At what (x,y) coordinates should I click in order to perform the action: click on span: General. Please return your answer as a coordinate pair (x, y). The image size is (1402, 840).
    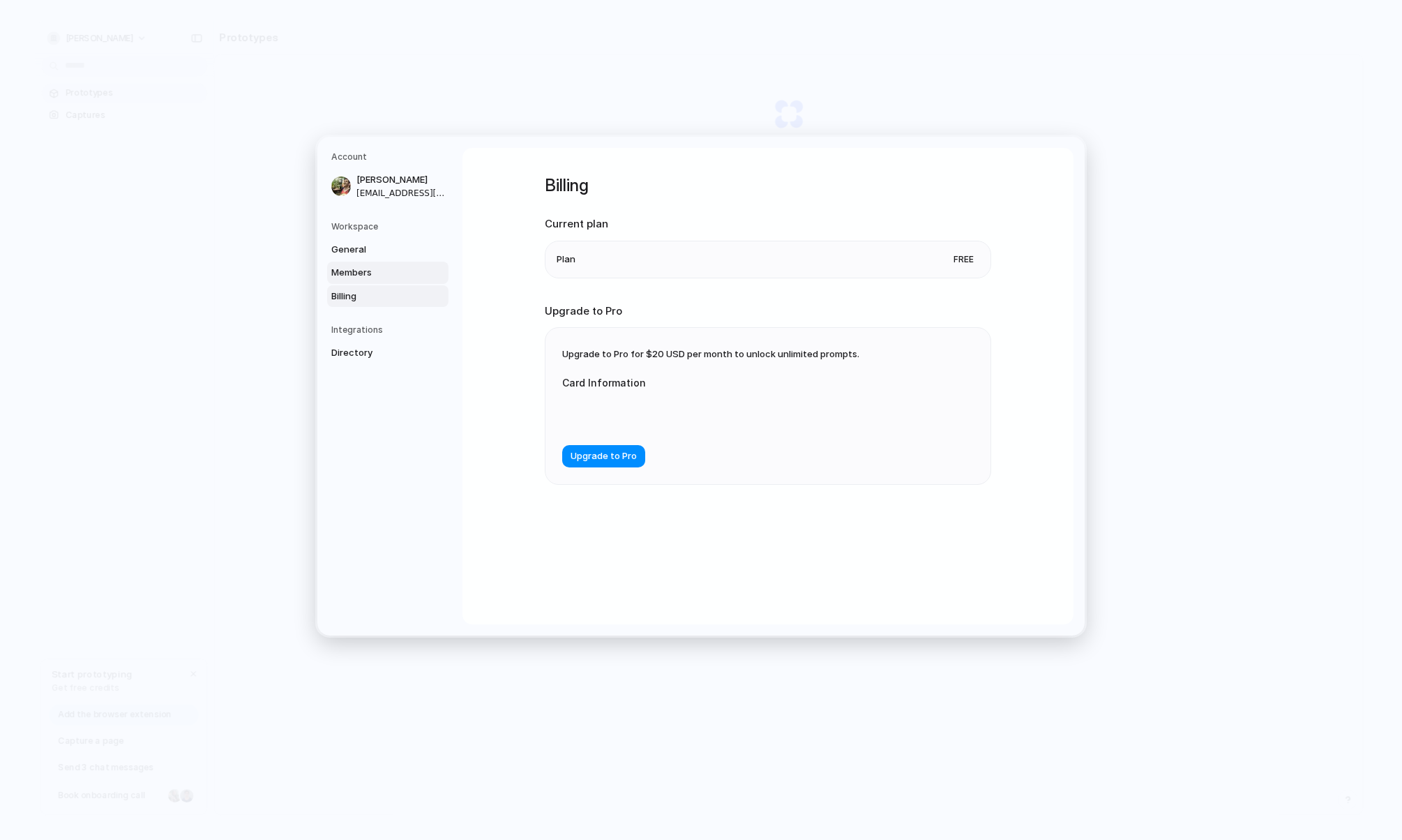
    Looking at the image, I should click on (376, 249).